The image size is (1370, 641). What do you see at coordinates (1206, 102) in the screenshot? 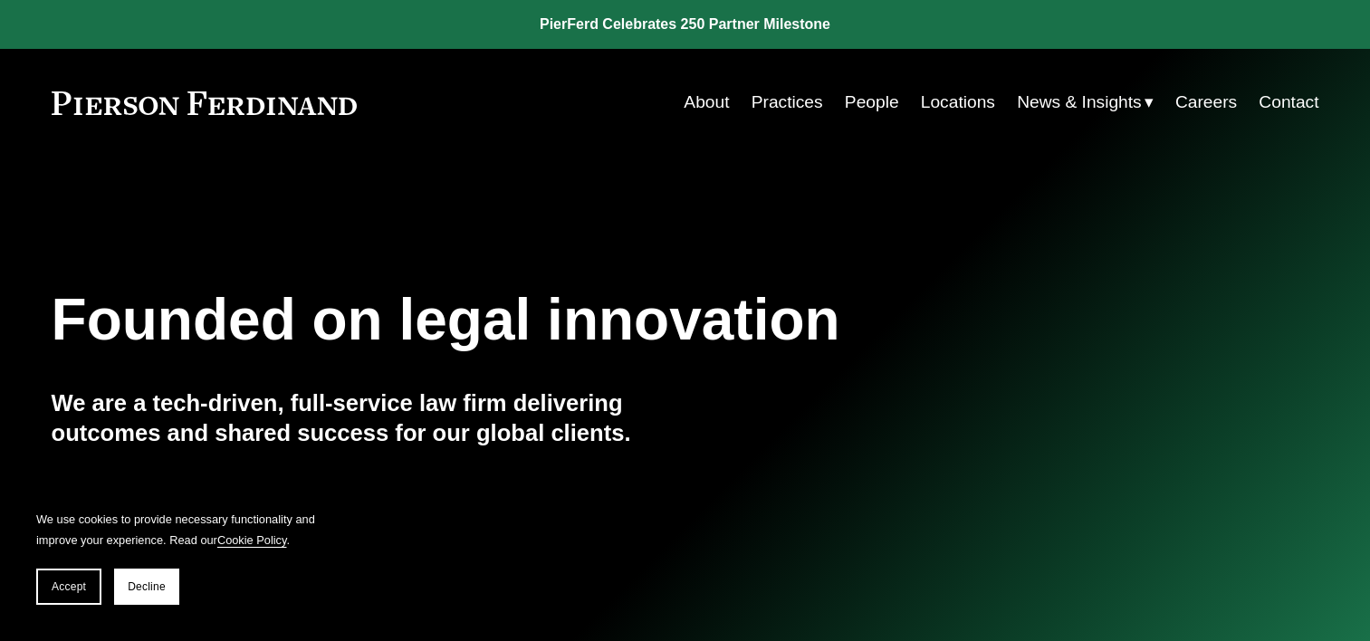
I see `a: Careers` at bounding box center [1206, 102].